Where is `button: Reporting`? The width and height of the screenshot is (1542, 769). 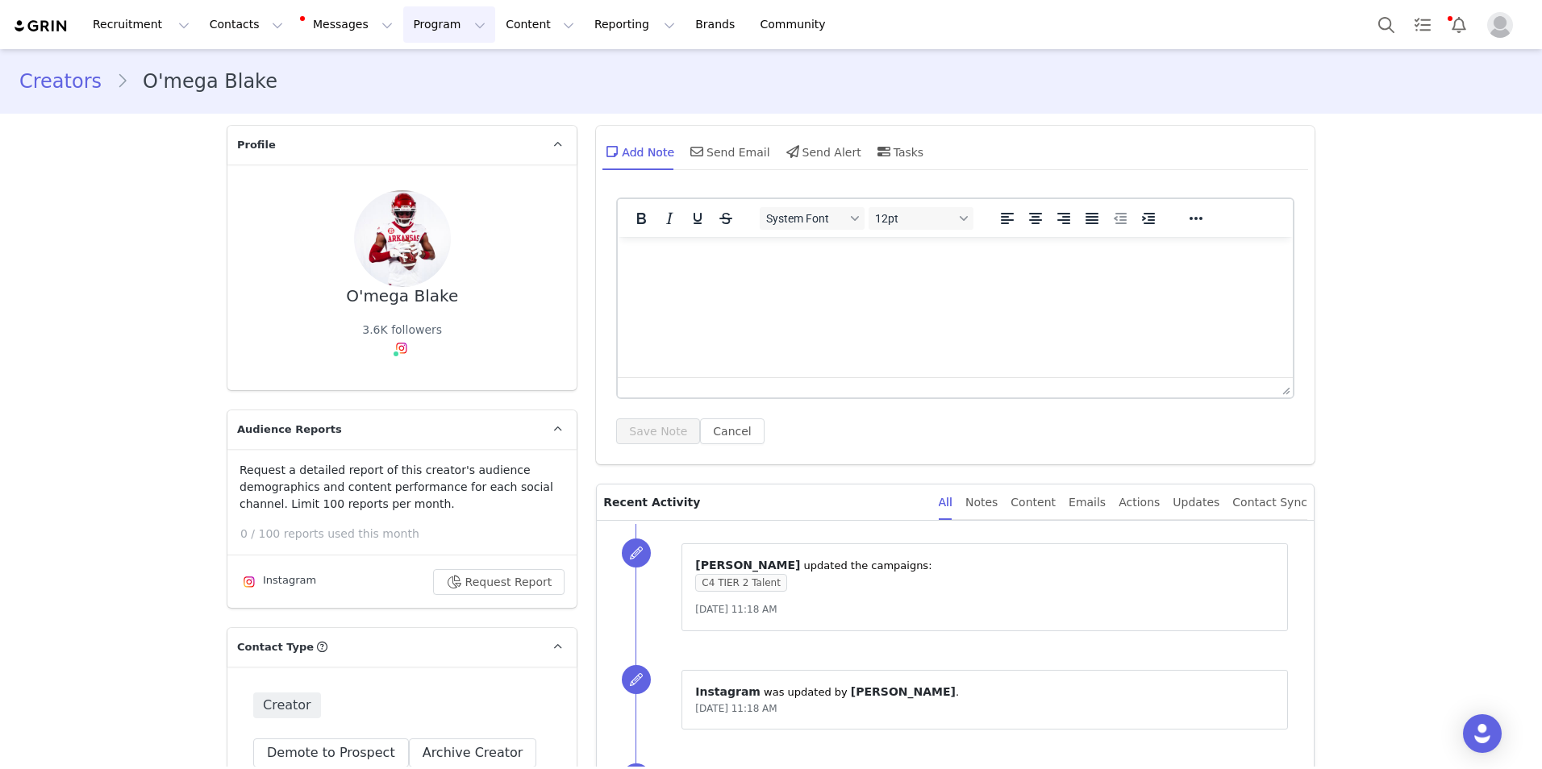
button: Reporting is located at coordinates (635, 24).